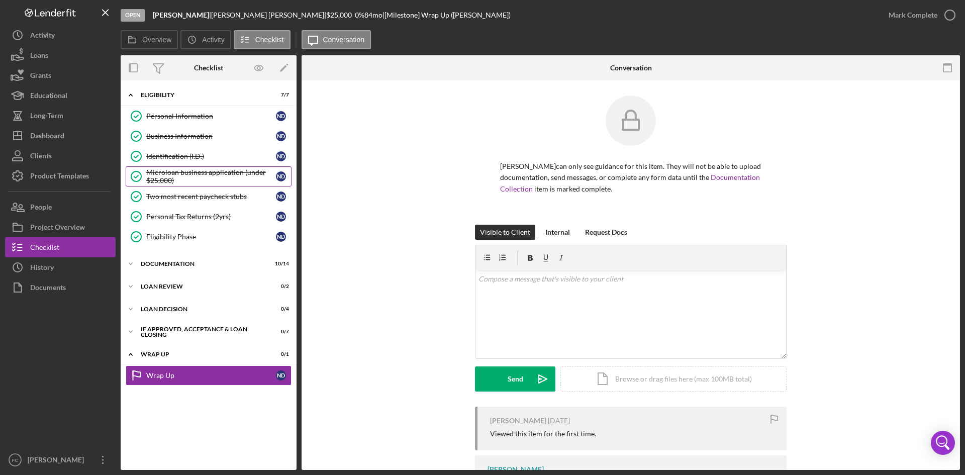 The height and width of the screenshot is (475, 965). What do you see at coordinates (339, 15) in the screenshot?
I see `span: $25,000` at bounding box center [339, 15].